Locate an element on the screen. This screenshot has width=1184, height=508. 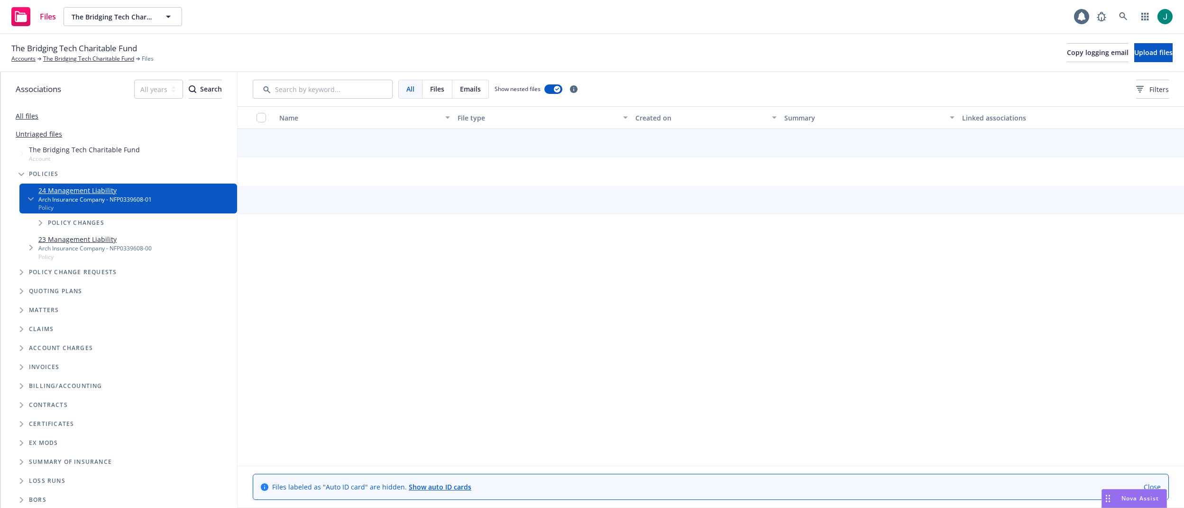
div: Summary is located at coordinates (864, 118).